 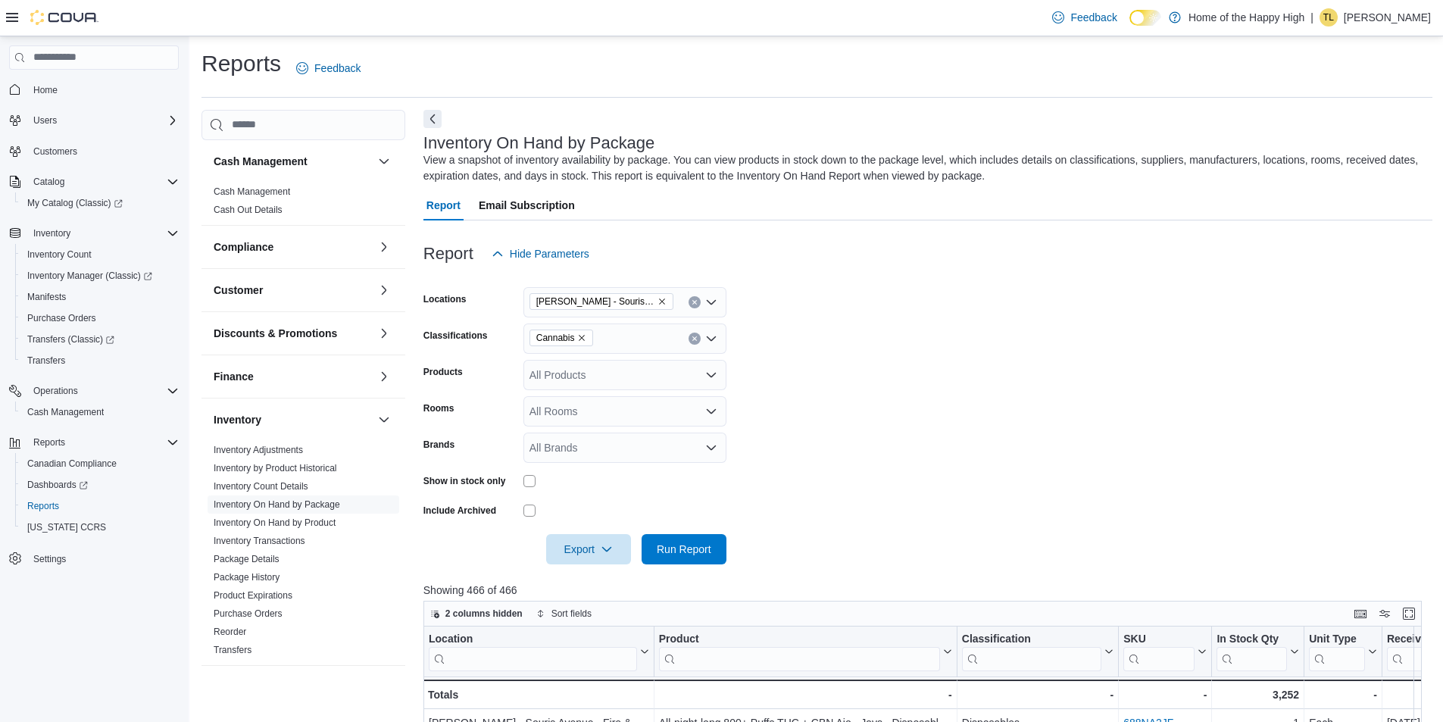 I want to click on label: Locations, so click(x=445, y=299).